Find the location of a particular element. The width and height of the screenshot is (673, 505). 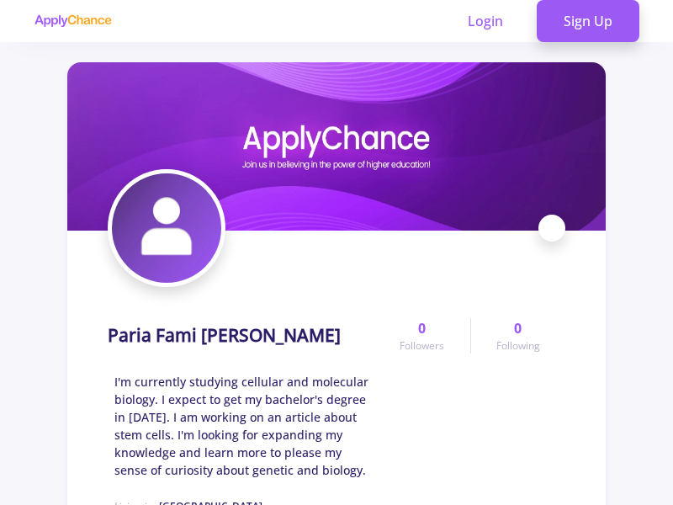

img: Paria Fami Tafreshi avatar is located at coordinates (167, 228).